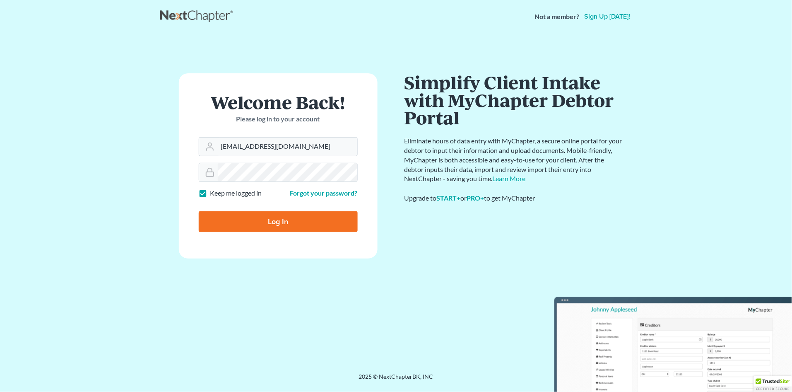 This screenshot has height=392, width=792. What do you see at coordinates (557, 17) in the screenshot?
I see `strong: Not a member?` at bounding box center [557, 17].